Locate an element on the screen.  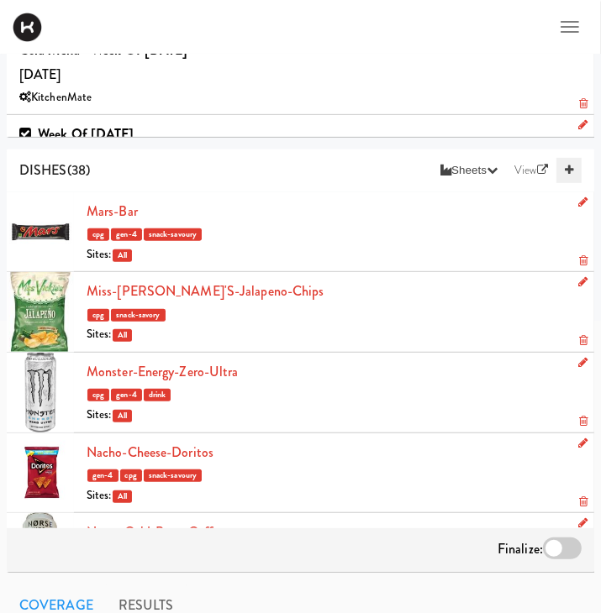
span: drink is located at coordinates (157, 395).